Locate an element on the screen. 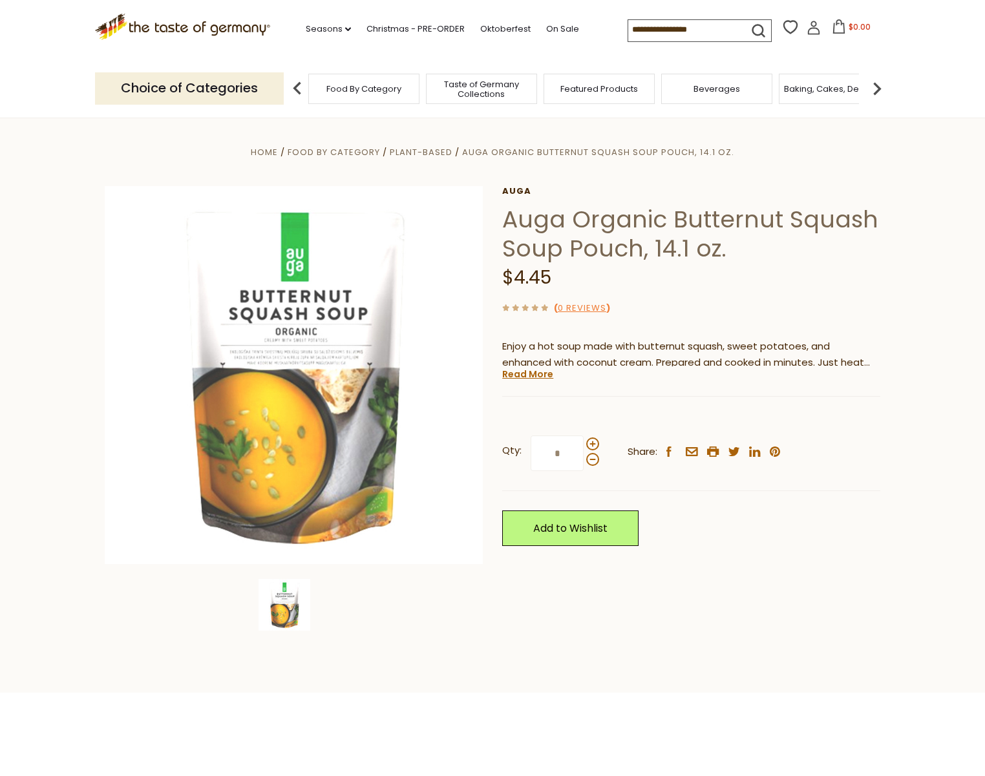 Image resolution: width=985 pixels, height=776 pixels. span: $4.45 is located at coordinates (527, 277).